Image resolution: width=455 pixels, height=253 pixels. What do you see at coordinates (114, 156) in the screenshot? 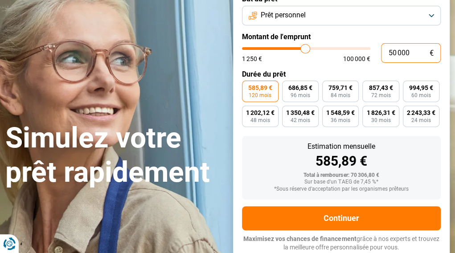
I see `h1: Simulez votre prêt rapidement` at bounding box center [114, 156].